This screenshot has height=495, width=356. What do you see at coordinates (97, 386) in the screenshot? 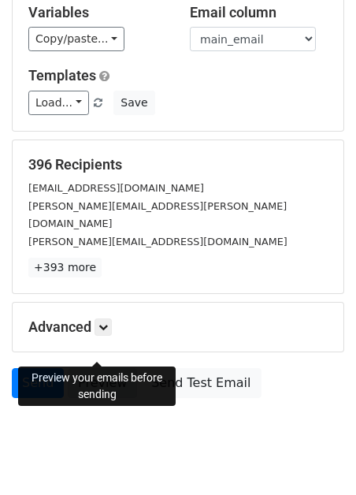
I see `div: Preview your emails before sending` at bounding box center [97, 386].